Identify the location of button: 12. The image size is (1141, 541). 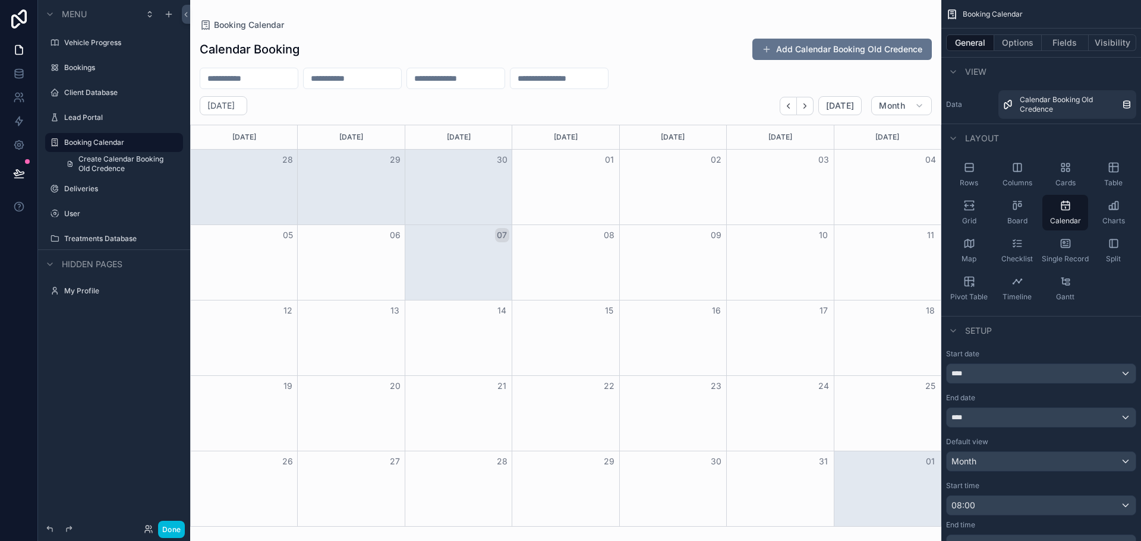
(288, 311).